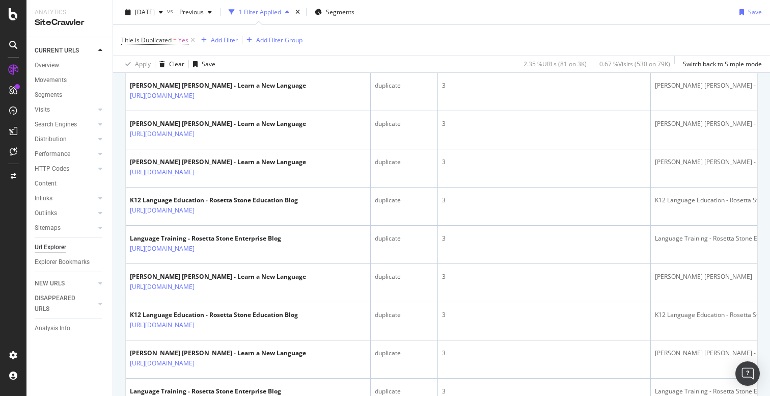  What do you see at coordinates (65, 109) in the screenshot?
I see `a: Visits` at bounding box center [65, 109].